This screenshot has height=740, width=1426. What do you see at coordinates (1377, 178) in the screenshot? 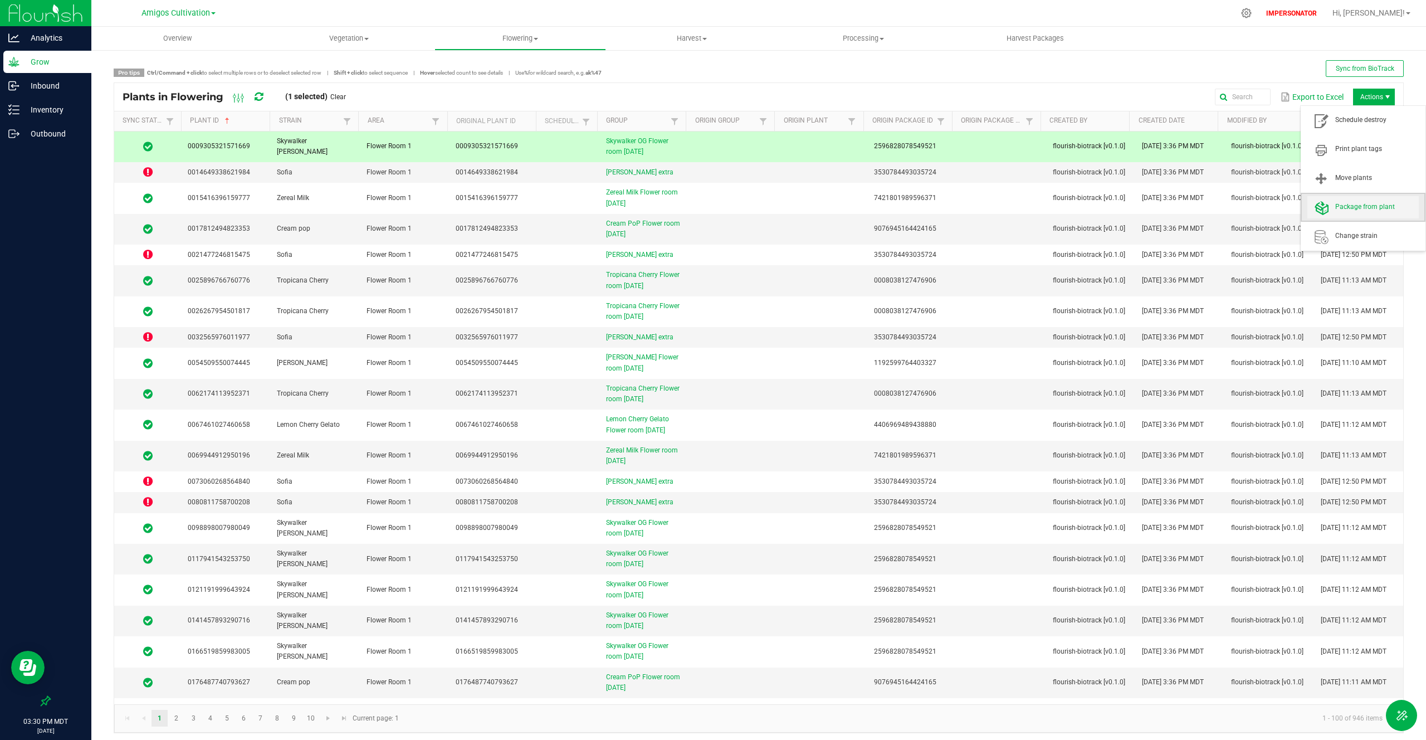
I see `span: Move plants` at bounding box center [1377, 178].